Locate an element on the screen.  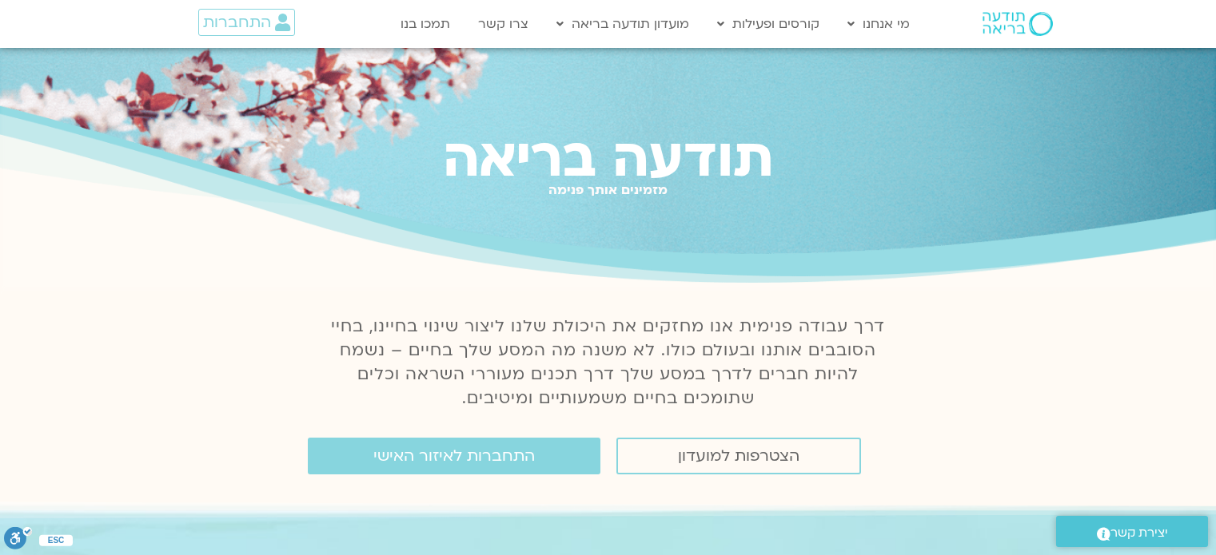
span: התחברות is located at coordinates (237, 22).